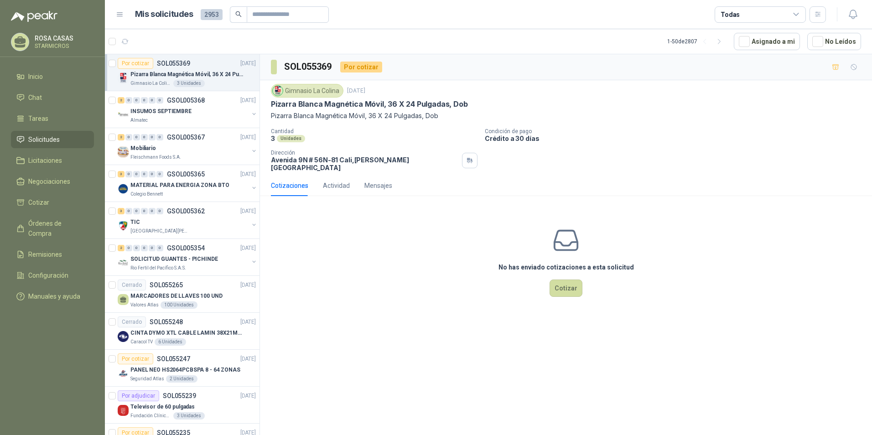 The width and height of the screenshot is (872, 435). I want to click on p: Gimnasio La Colina, so click(151, 83).